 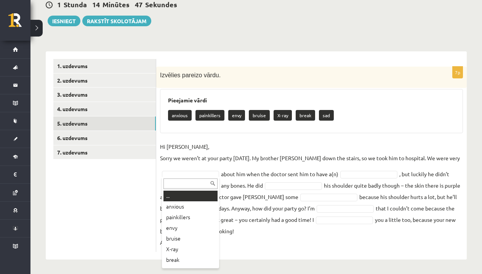 What do you see at coordinates (191, 218) in the screenshot?
I see `div: painkillers` at bounding box center [191, 218].